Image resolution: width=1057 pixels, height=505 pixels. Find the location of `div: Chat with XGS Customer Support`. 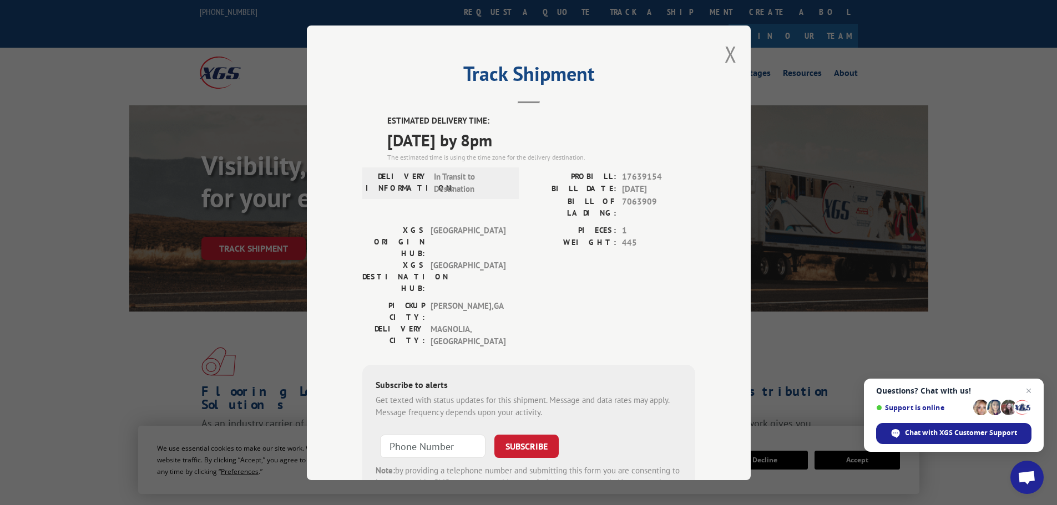

div: Chat with XGS Customer Support is located at coordinates (954, 434).